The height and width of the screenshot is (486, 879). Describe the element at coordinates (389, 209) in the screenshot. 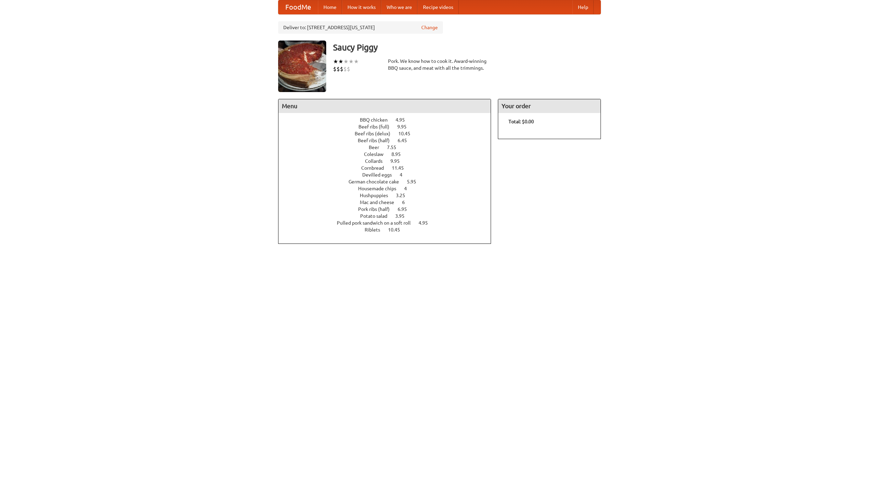

I see `a: Pork ribs (half) 6.95` at that location.